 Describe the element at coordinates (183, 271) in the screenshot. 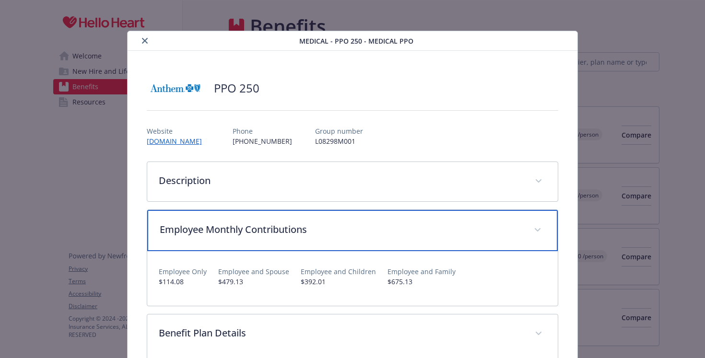

I see `p: Employee Only` at that location.